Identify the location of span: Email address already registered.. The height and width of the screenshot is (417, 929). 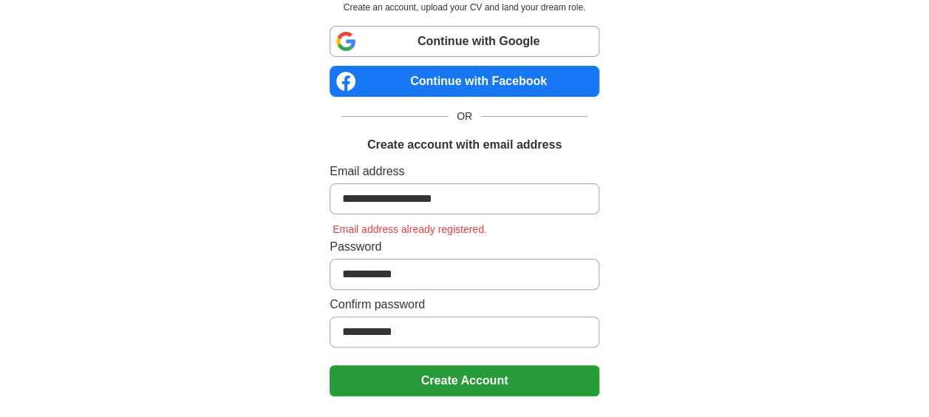
(409, 229).